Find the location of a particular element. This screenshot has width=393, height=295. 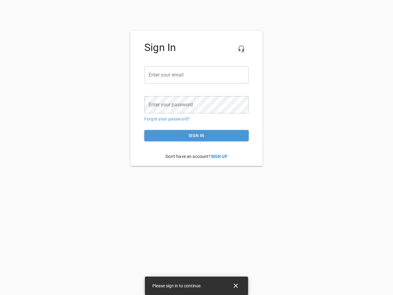

button: Close is located at coordinates (236, 286).